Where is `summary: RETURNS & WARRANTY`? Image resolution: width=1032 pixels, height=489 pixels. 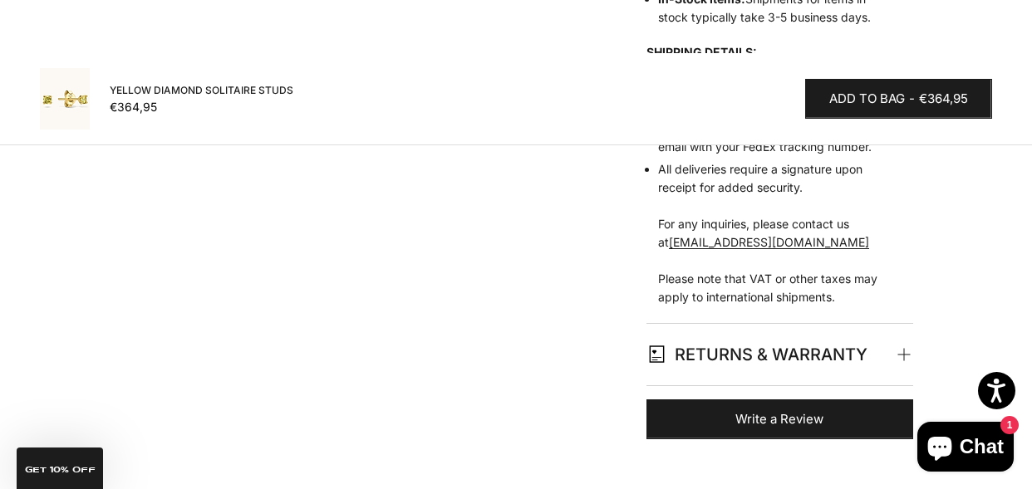
summary: RETURNS & WARRANTY is located at coordinates (779, 355).